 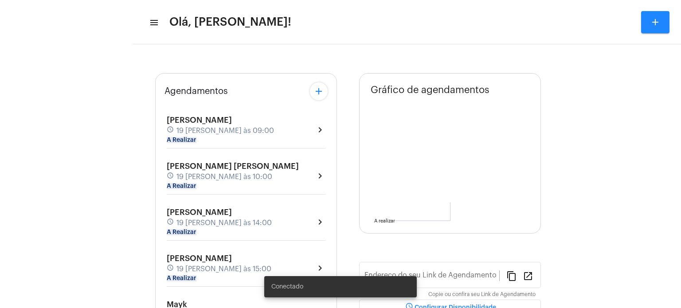 I want to click on mat-hint: Copie ou confira seu Link de Agendamento, so click(x=482, y=295).